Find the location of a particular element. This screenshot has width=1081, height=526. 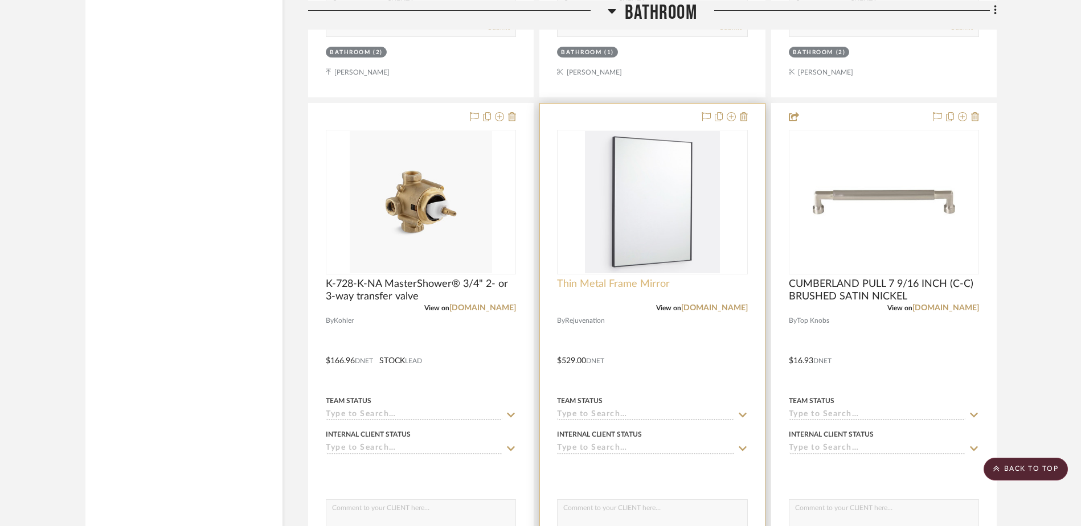

div: (1) is located at coordinates (609, 52).